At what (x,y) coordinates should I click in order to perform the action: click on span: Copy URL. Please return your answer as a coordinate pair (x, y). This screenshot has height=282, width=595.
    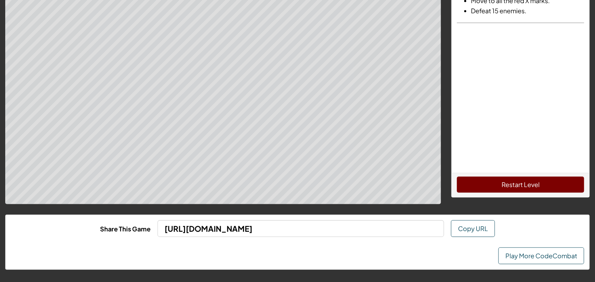
    Looking at the image, I should click on (473, 228).